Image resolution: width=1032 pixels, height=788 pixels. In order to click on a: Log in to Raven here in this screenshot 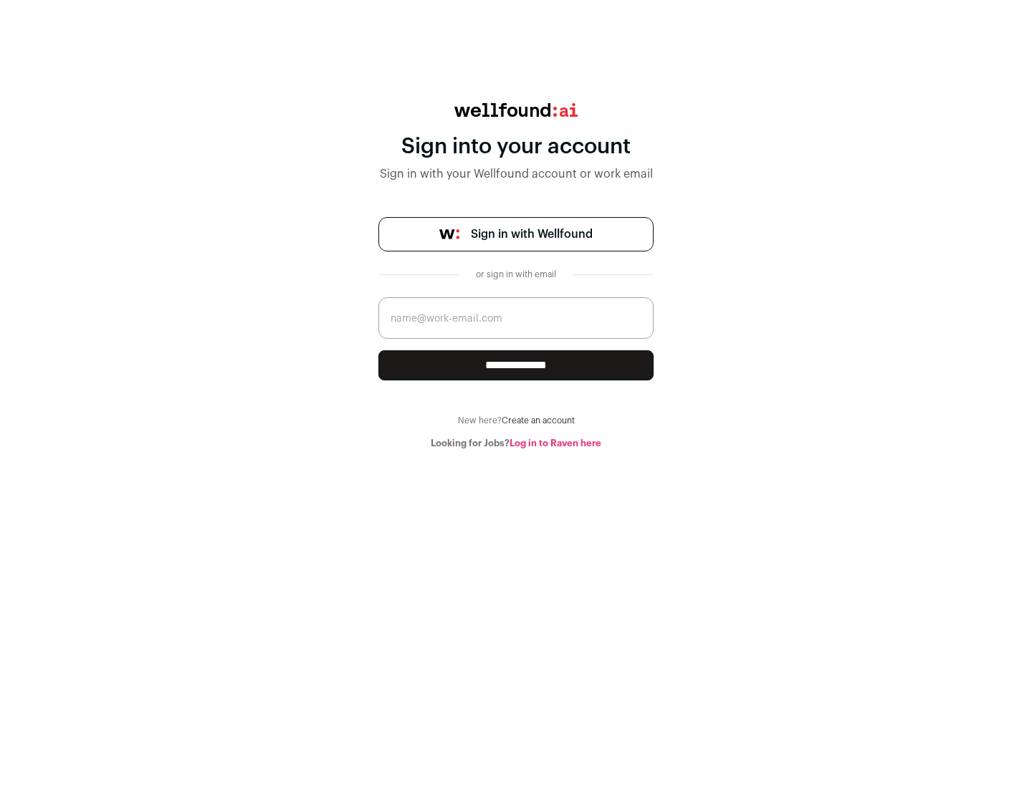, I will do `click(555, 443)`.